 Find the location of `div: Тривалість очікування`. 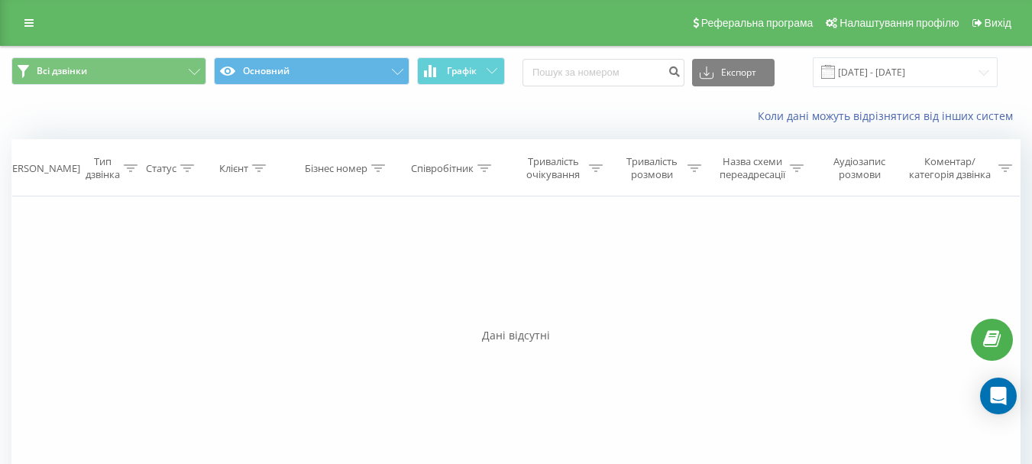

div: Тривалість очікування is located at coordinates (553, 168).